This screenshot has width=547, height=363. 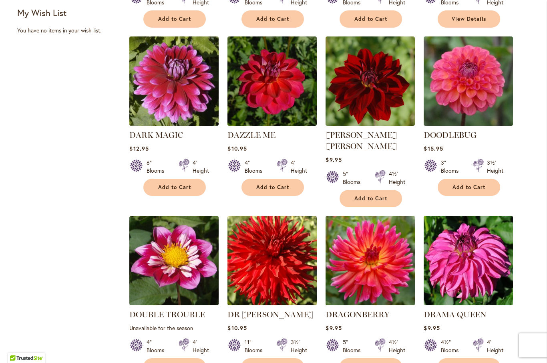 What do you see at coordinates (452, 346) in the screenshot?
I see `div: 4½" Blooms` at bounding box center [452, 346].